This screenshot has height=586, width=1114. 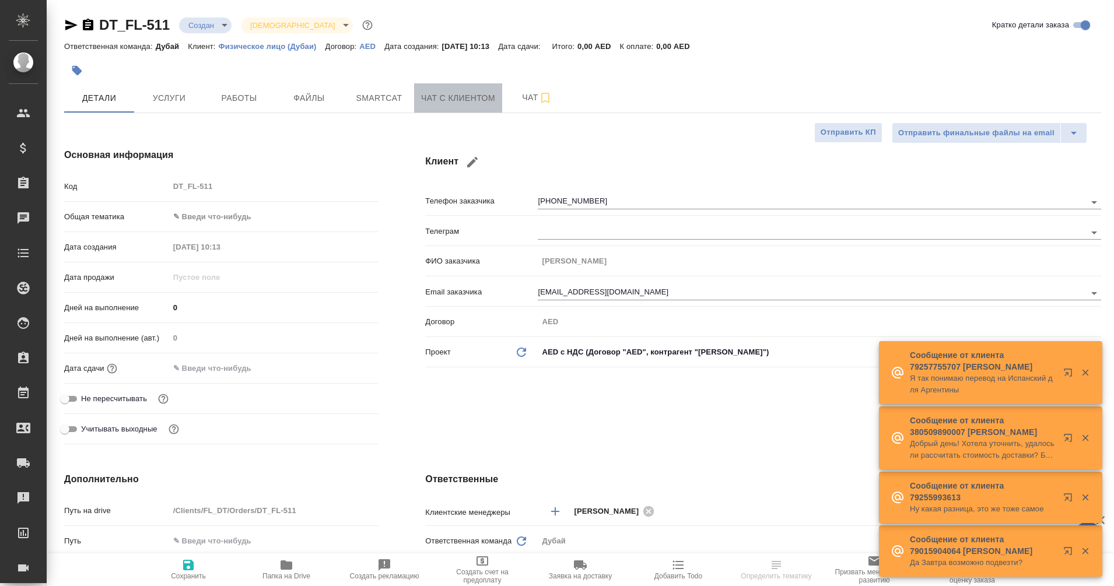 What do you see at coordinates (482, 576) in the screenshot?
I see `span: Создать счет на предоплату` at bounding box center [482, 576].